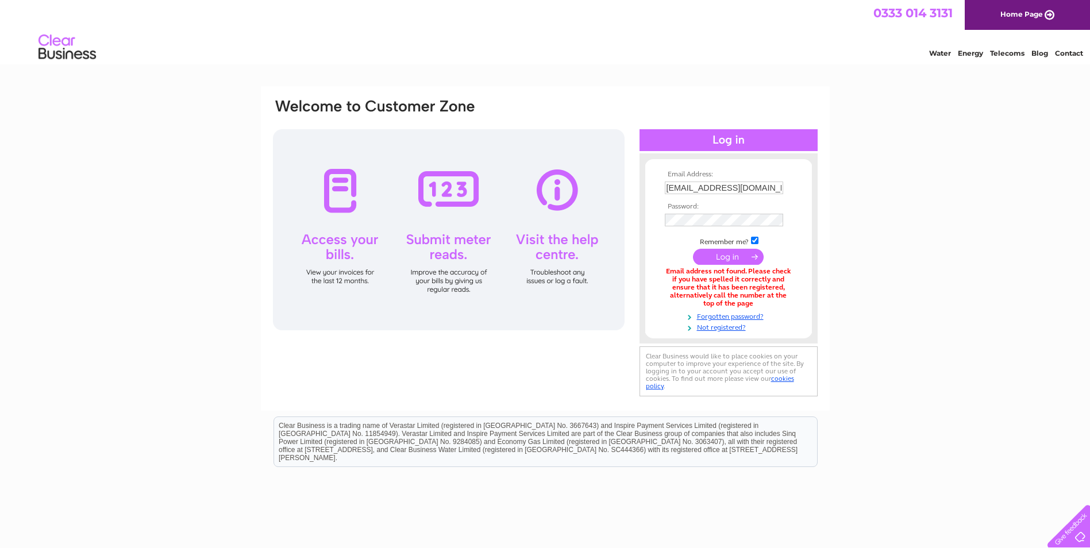  Describe the element at coordinates (67, 47) in the screenshot. I see `img: logo.png` at that location.